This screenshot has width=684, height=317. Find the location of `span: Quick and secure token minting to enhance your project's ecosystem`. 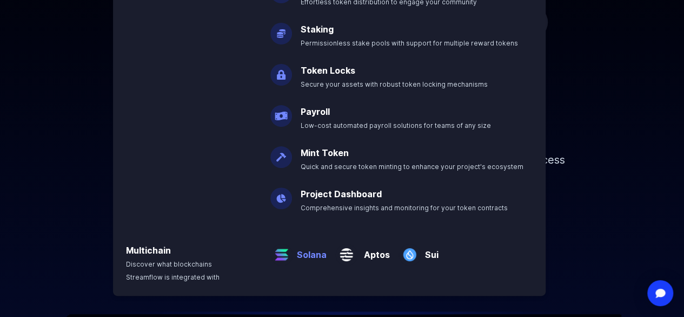

span: Quick and secure token minting to enhance your project's ecosystem is located at coordinates (412, 166).